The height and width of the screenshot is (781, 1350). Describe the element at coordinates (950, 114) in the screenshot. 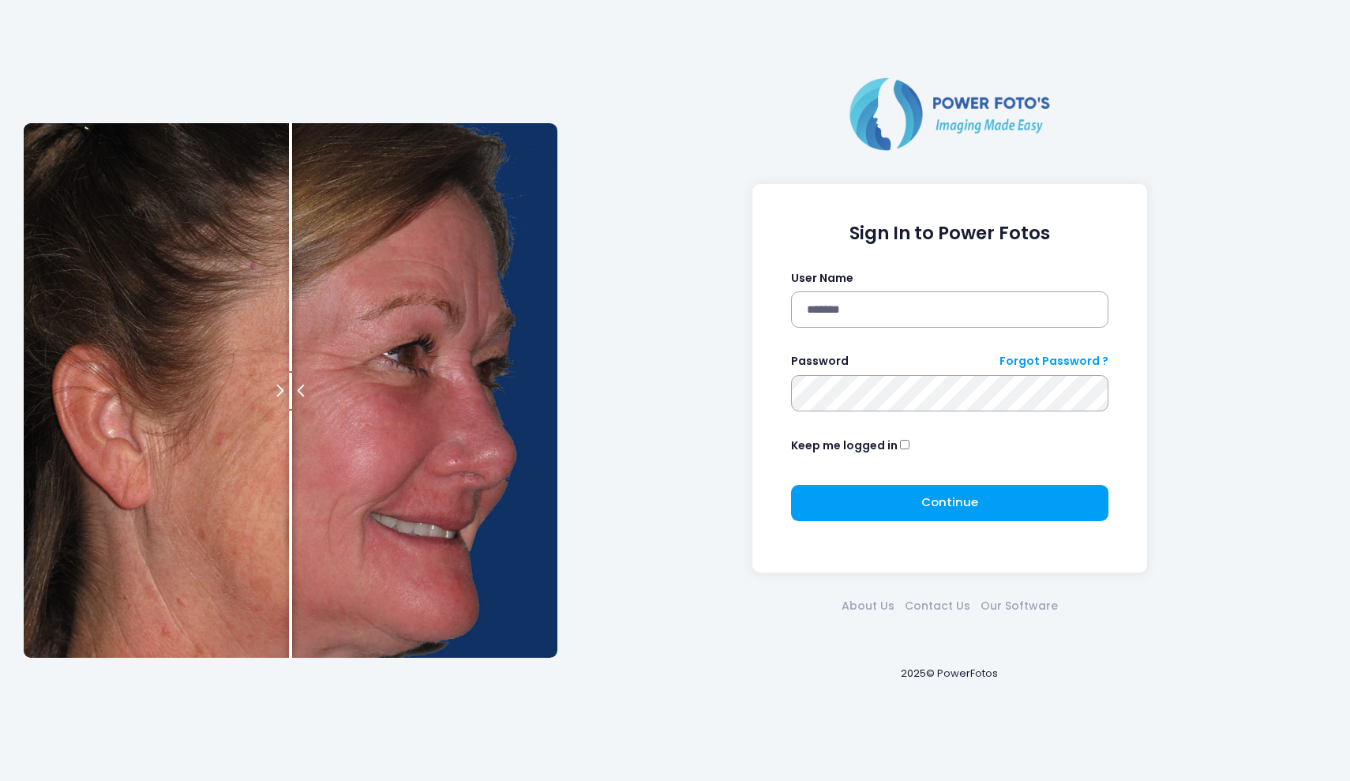

I see `img: Logo` at that location.